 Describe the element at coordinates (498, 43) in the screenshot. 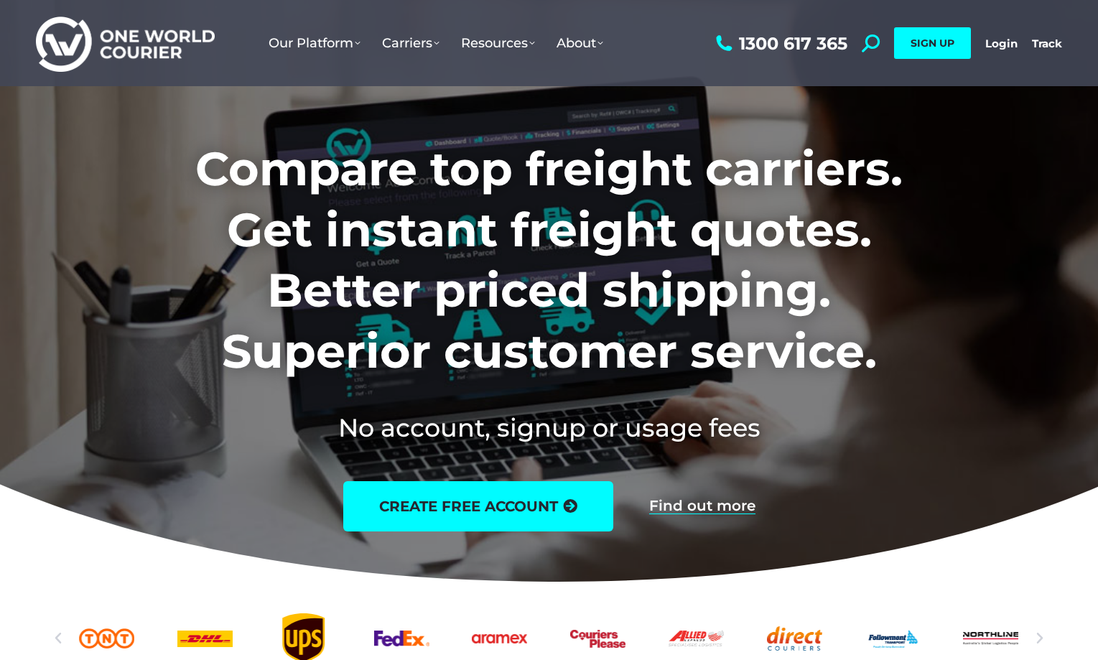

I see `span: Resources` at that location.